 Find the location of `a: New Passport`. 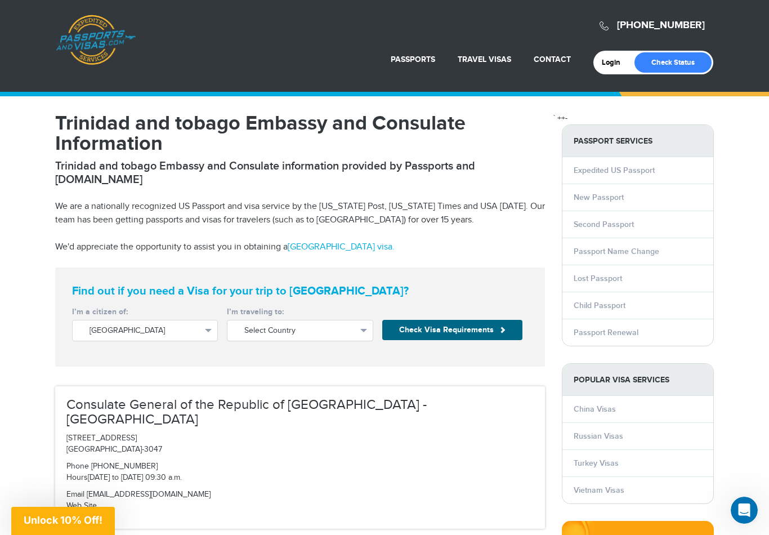

a: New Passport is located at coordinates (599, 197).